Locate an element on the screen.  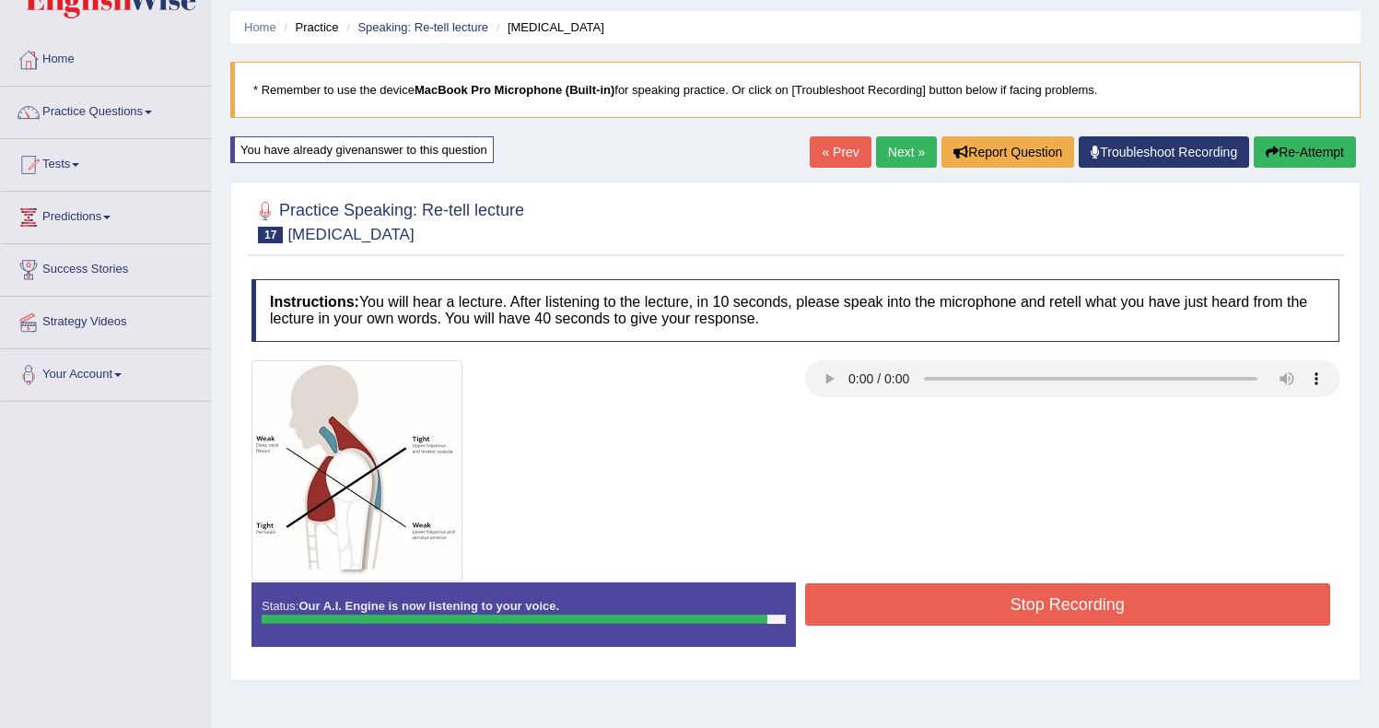
span: 17 is located at coordinates (270, 235).